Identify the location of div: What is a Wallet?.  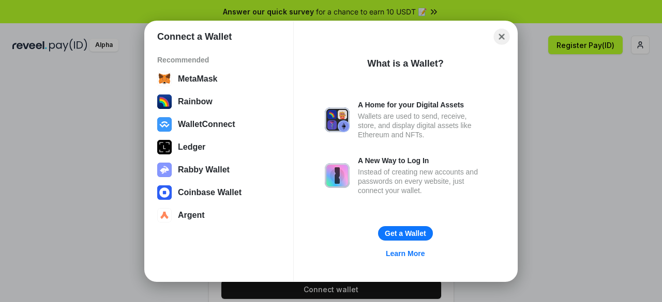
(405, 64).